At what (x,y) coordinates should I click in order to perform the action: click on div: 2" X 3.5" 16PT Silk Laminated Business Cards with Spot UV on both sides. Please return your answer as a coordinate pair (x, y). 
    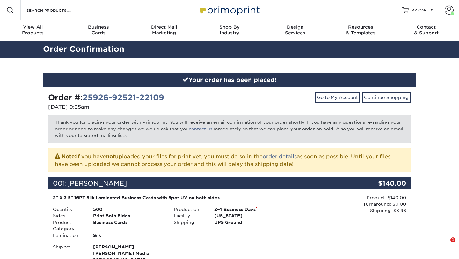
    Looking at the image, I should click on (169, 198).